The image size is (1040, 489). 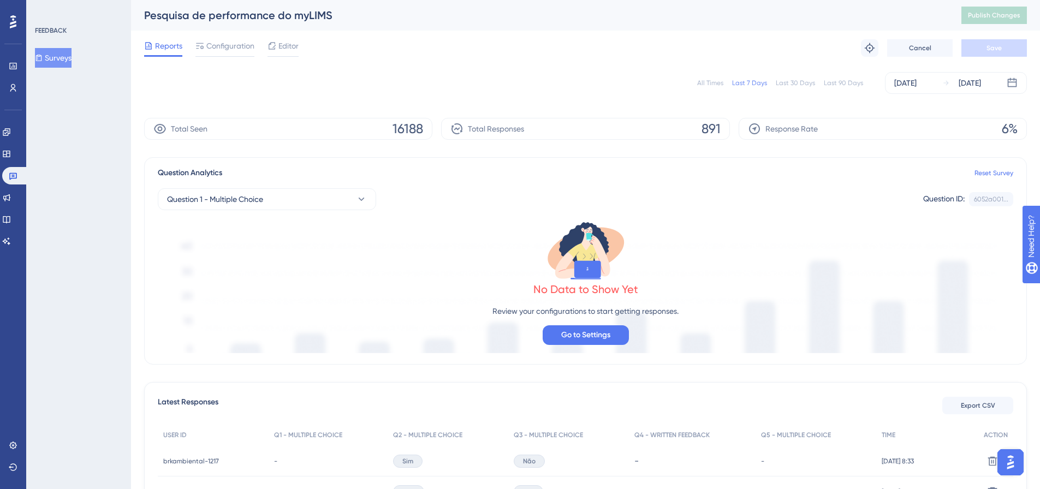 What do you see at coordinates (994, 173) in the screenshot?
I see `a: Reset Survey` at bounding box center [994, 173].